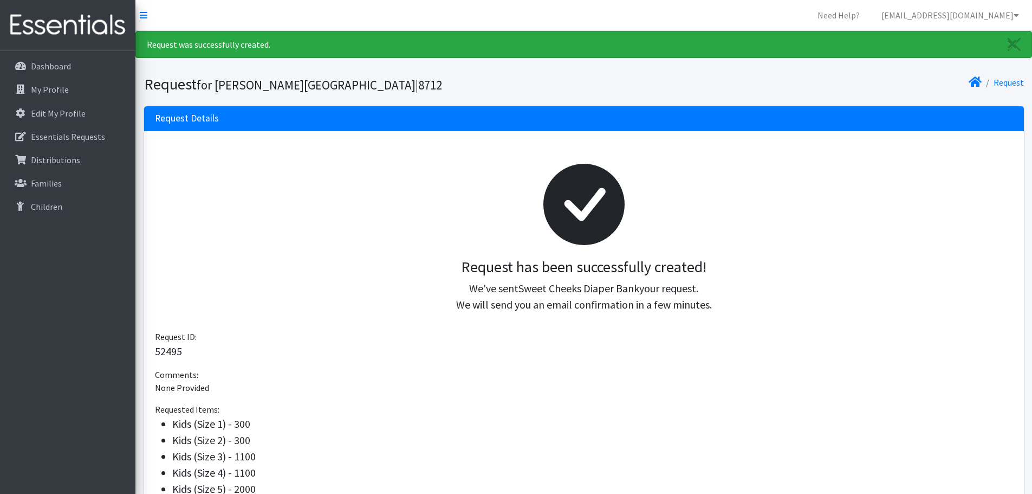  I want to click on img: HumanEssentials, so click(68, 25).